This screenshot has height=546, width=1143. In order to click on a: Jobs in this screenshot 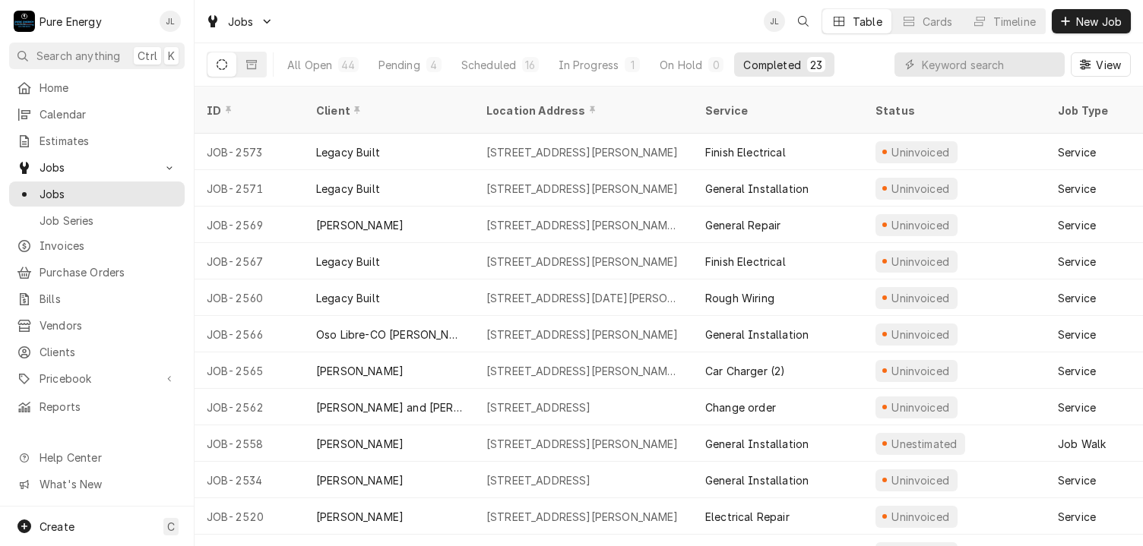, I will do `click(97, 194)`.